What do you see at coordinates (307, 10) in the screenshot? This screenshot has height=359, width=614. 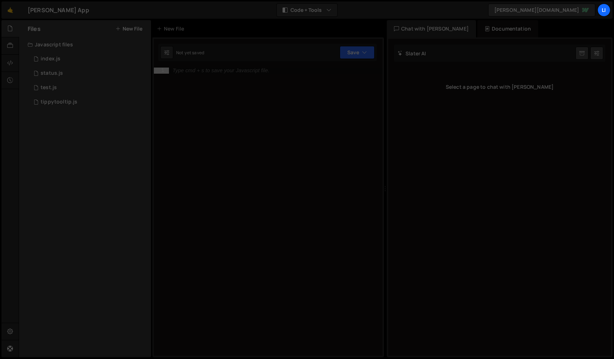 I see `button: Code + Tools` at bounding box center [307, 10].